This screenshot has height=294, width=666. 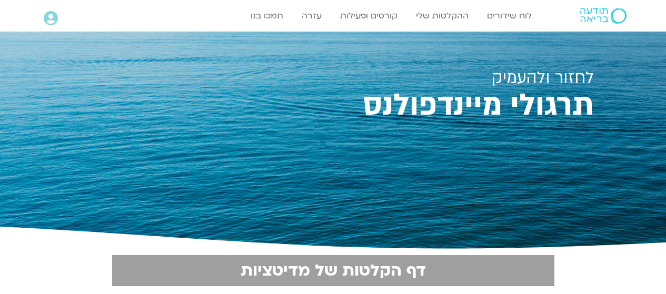 I want to click on a: תמכו בנו, so click(x=267, y=16).